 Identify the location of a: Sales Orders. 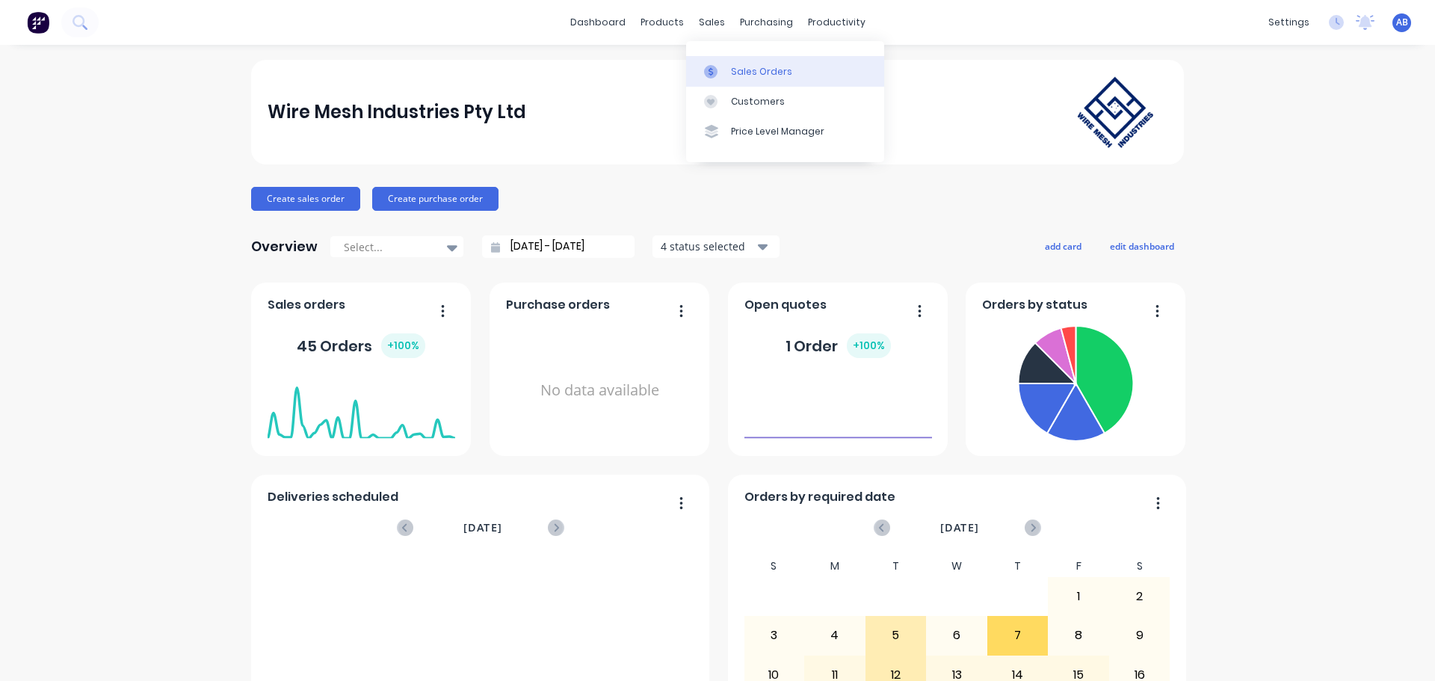
(785, 71).